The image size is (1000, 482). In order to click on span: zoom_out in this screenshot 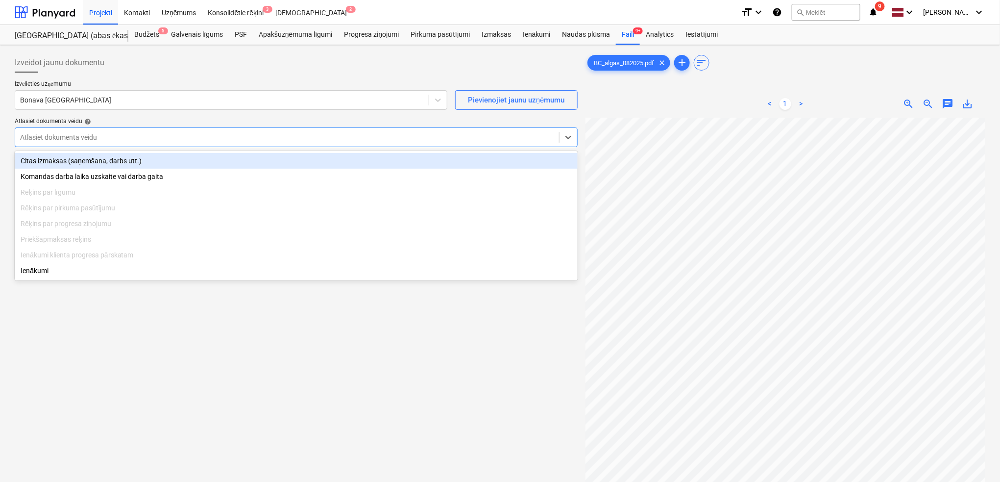, I will do `click(928, 104)`.